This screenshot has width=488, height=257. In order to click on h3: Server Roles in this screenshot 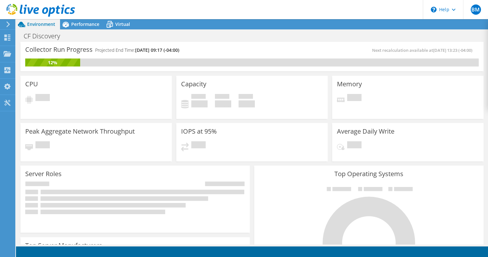, I will do `click(43, 174)`.